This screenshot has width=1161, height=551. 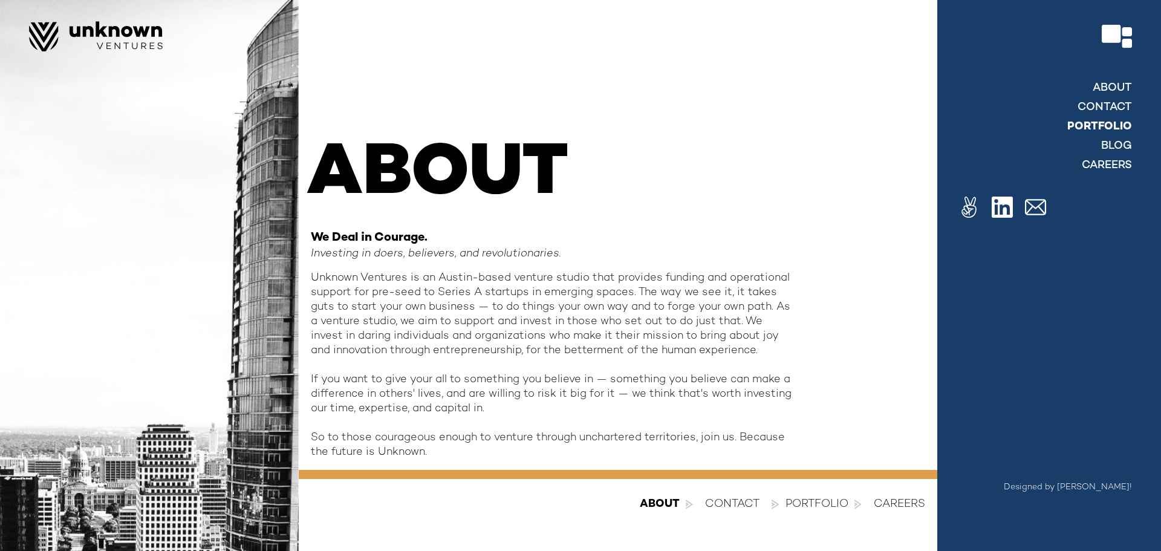 What do you see at coordinates (1100, 127) in the screenshot?
I see `a: Portfolio` at bounding box center [1100, 127].